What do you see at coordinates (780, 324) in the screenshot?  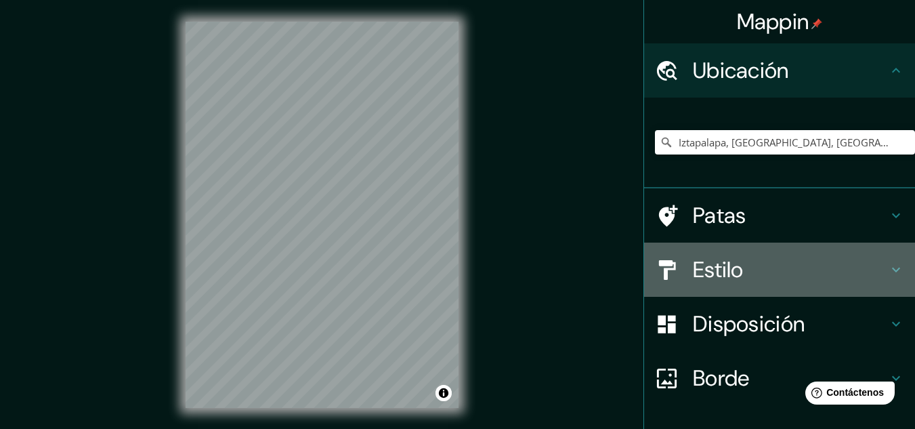 I see `div: Disposición` at bounding box center [780, 324].